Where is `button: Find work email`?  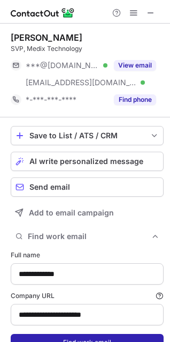 button: Find work email is located at coordinates (87, 236).